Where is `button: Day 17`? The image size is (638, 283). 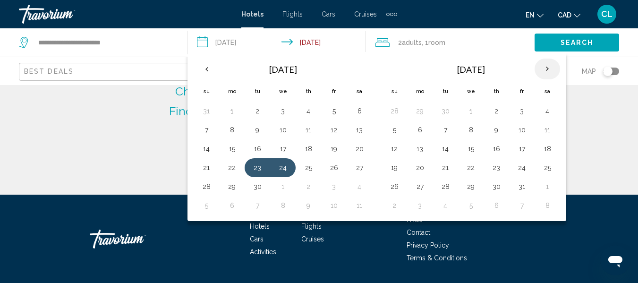
button: Day 17 is located at coordinates (283, 149).